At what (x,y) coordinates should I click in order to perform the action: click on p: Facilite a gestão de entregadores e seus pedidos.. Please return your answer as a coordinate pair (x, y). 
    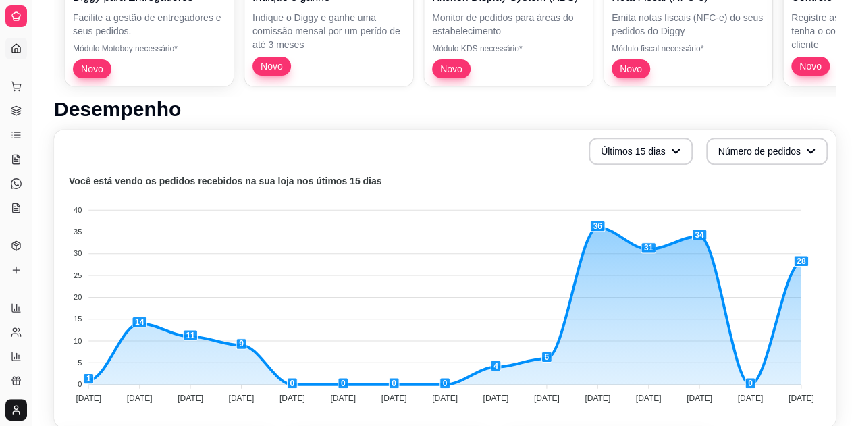
    Looking at the image, I should click on (149, 24).